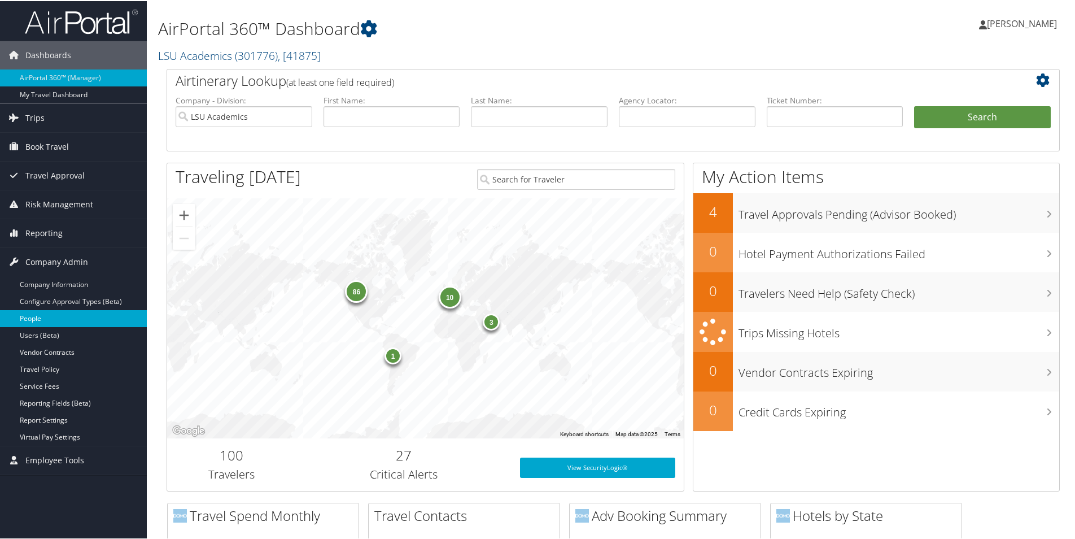 Image resolution: width=1075 pixels, height=539 pixels. What do you see at coordinates (713, 211) in the screenshot?
I see `h2: 4` at bounding box center [713, 211].